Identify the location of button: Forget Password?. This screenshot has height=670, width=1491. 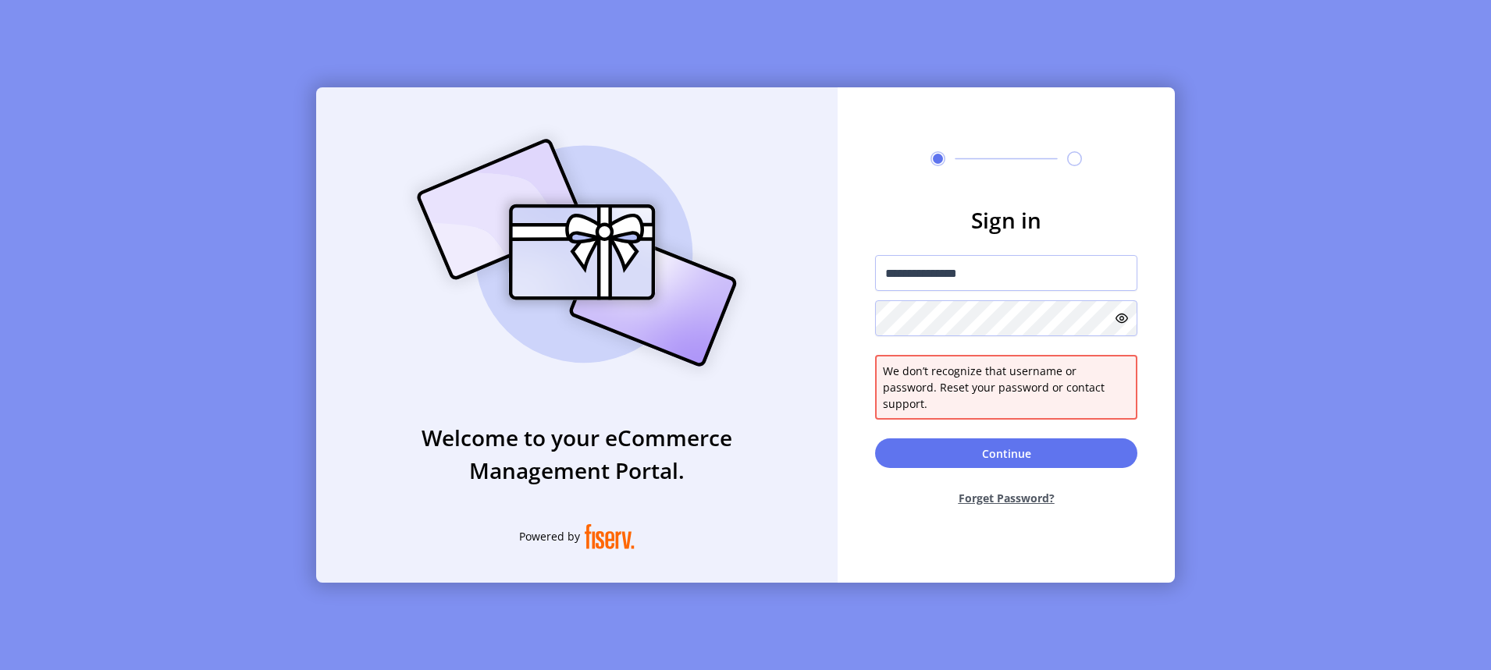
(1006, 498).